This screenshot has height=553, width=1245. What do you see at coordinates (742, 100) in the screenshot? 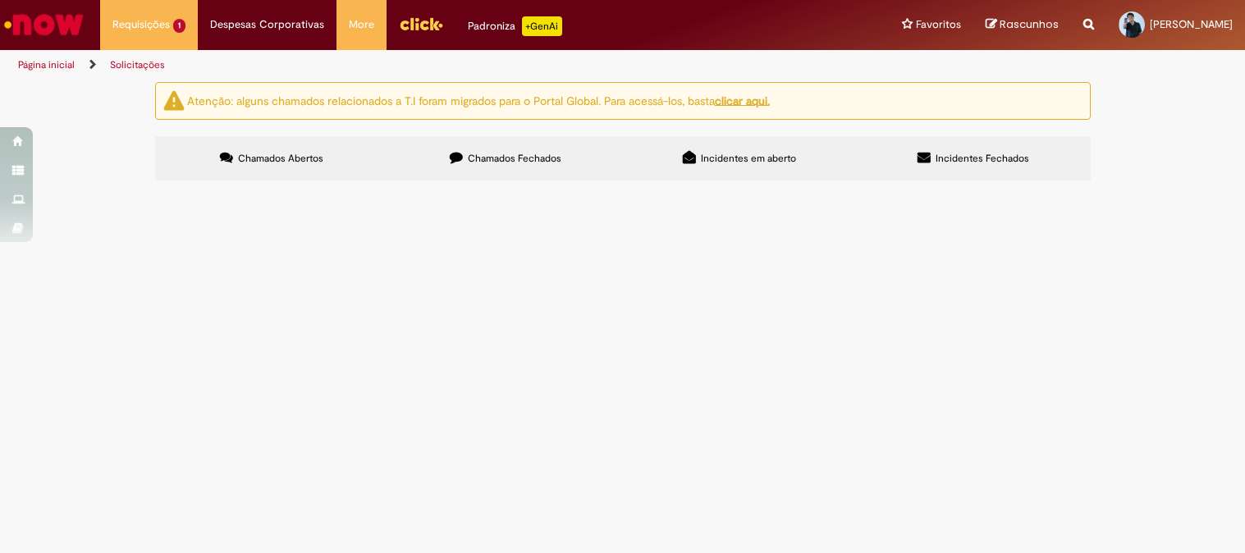
I see `a: clicar aqui.` at bounding box center [742, 100].